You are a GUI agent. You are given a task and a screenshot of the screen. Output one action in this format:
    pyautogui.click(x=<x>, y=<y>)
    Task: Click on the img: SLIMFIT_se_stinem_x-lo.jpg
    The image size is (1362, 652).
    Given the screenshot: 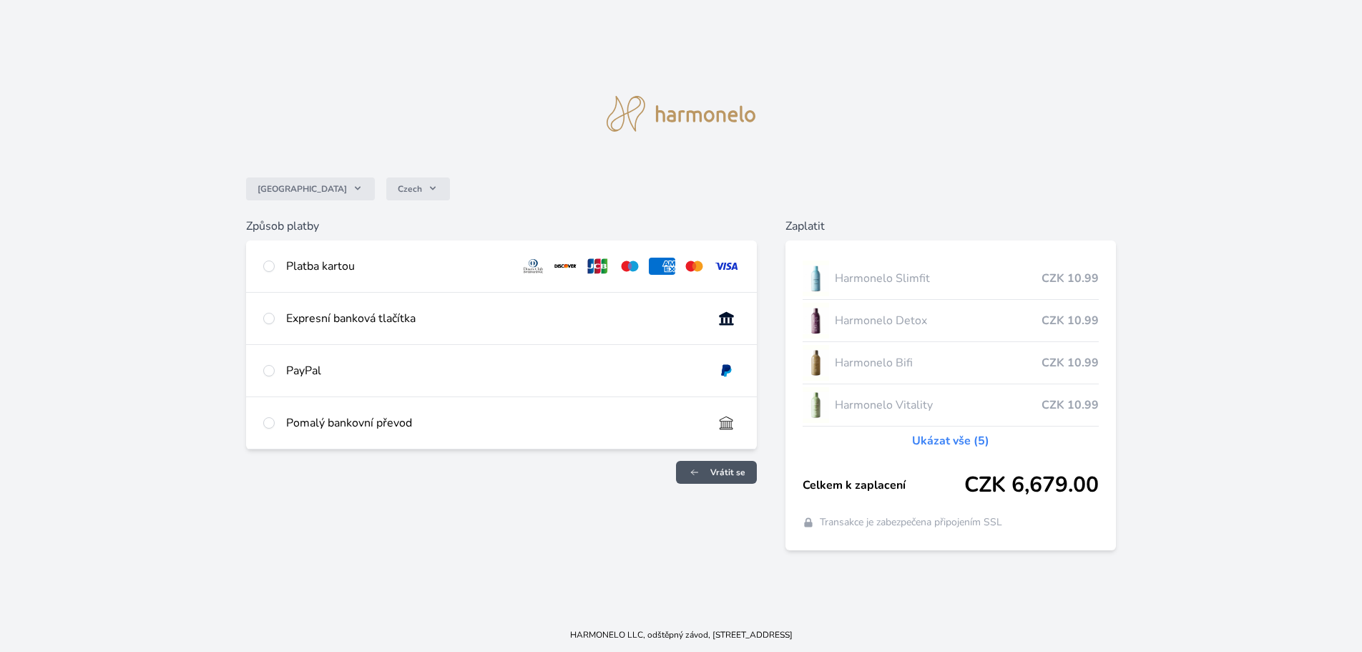 What is the action you would take?
    pyautogui.click(x=816, y=278)
    